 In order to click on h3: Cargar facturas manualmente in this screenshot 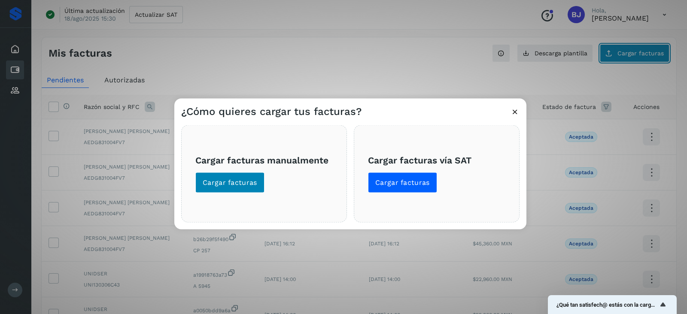, I will do `click(264, 160)`.